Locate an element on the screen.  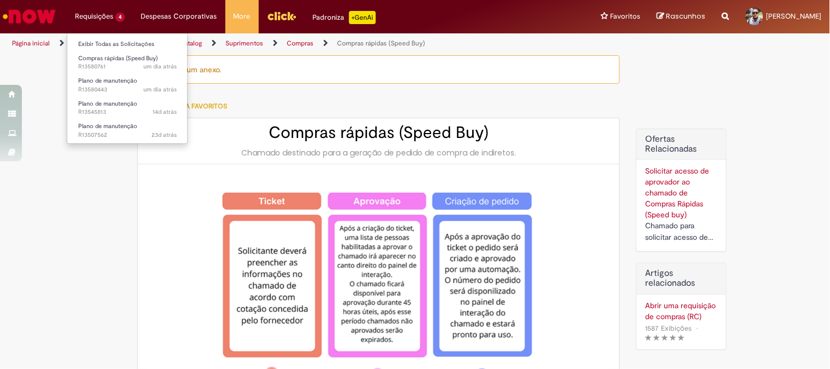
div: Chamado destinado para a geração de pedido de compra de indiretos. is located at coordinates (379, 153).